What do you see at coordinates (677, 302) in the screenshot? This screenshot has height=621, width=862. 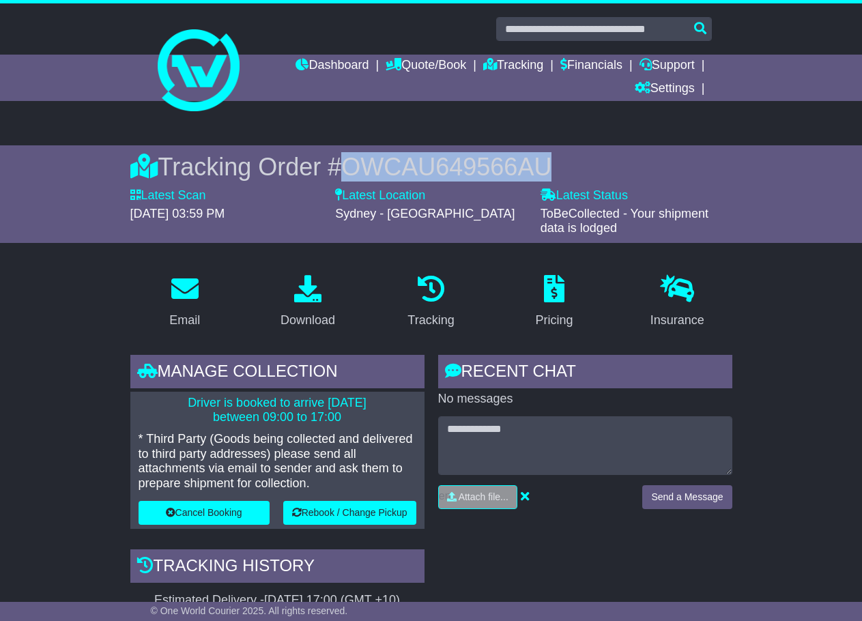 I see `a: Insurance` at bounding box center [677, 302].